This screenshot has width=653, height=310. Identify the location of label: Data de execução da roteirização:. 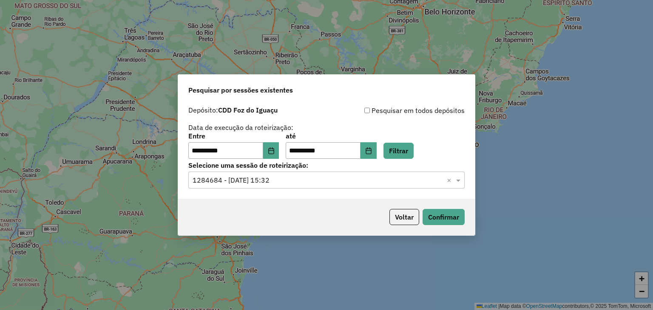
(240, 127).